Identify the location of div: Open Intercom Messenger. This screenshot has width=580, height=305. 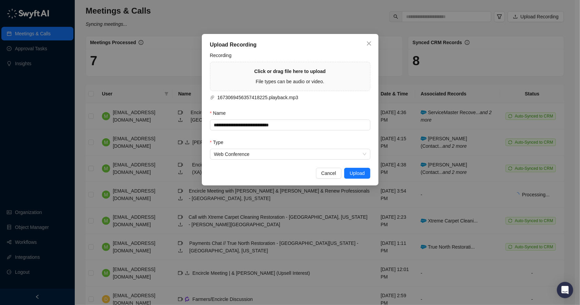
(565, 290).